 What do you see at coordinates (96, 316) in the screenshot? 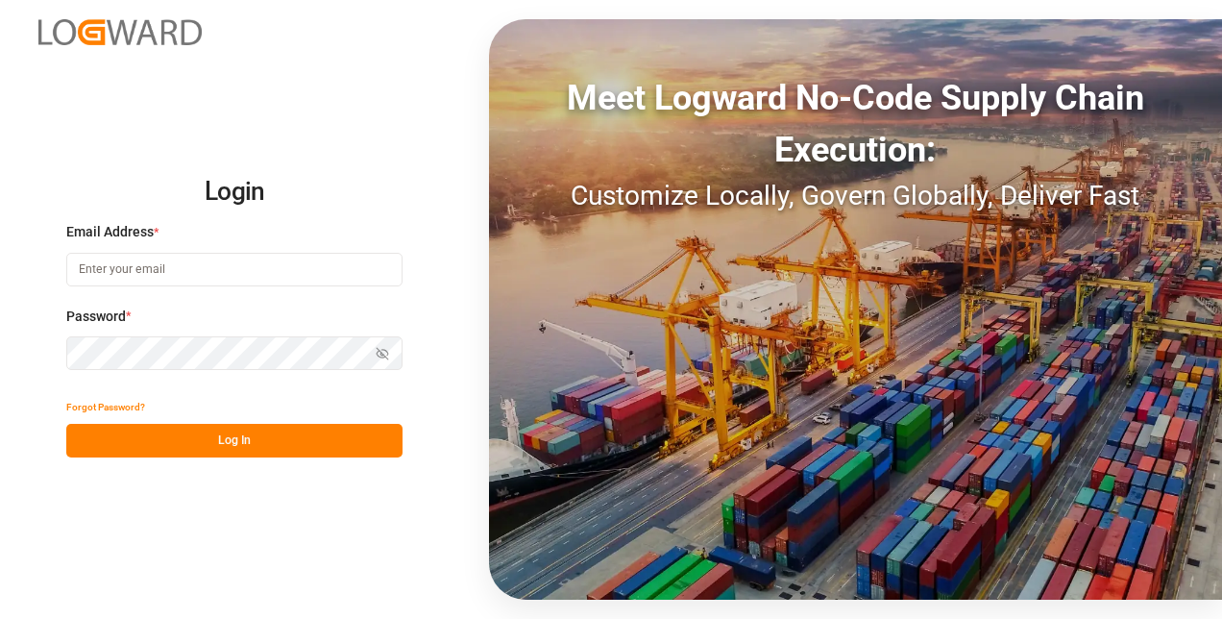
I see `span: Password` at bounding box center [96, 316].